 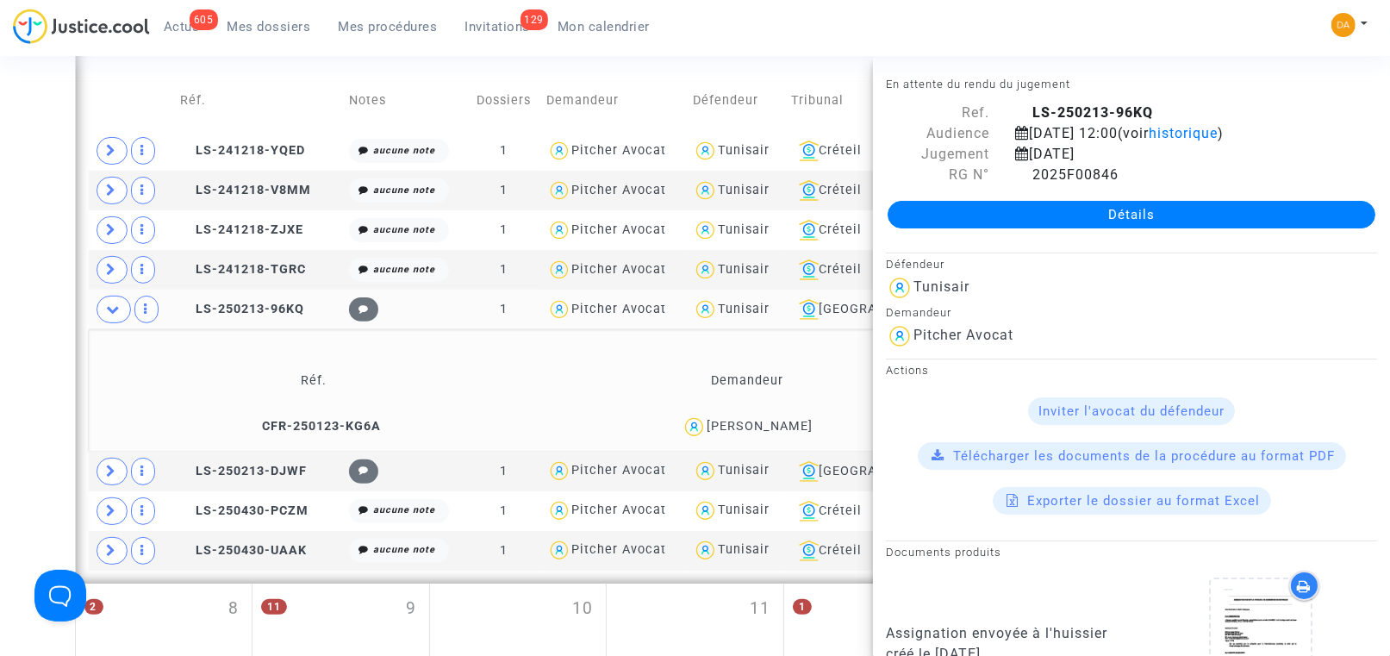 What do you see at coordinates (405, 100) in the screenshot?
I see `td: Notes` at bounding box center [405, 100].